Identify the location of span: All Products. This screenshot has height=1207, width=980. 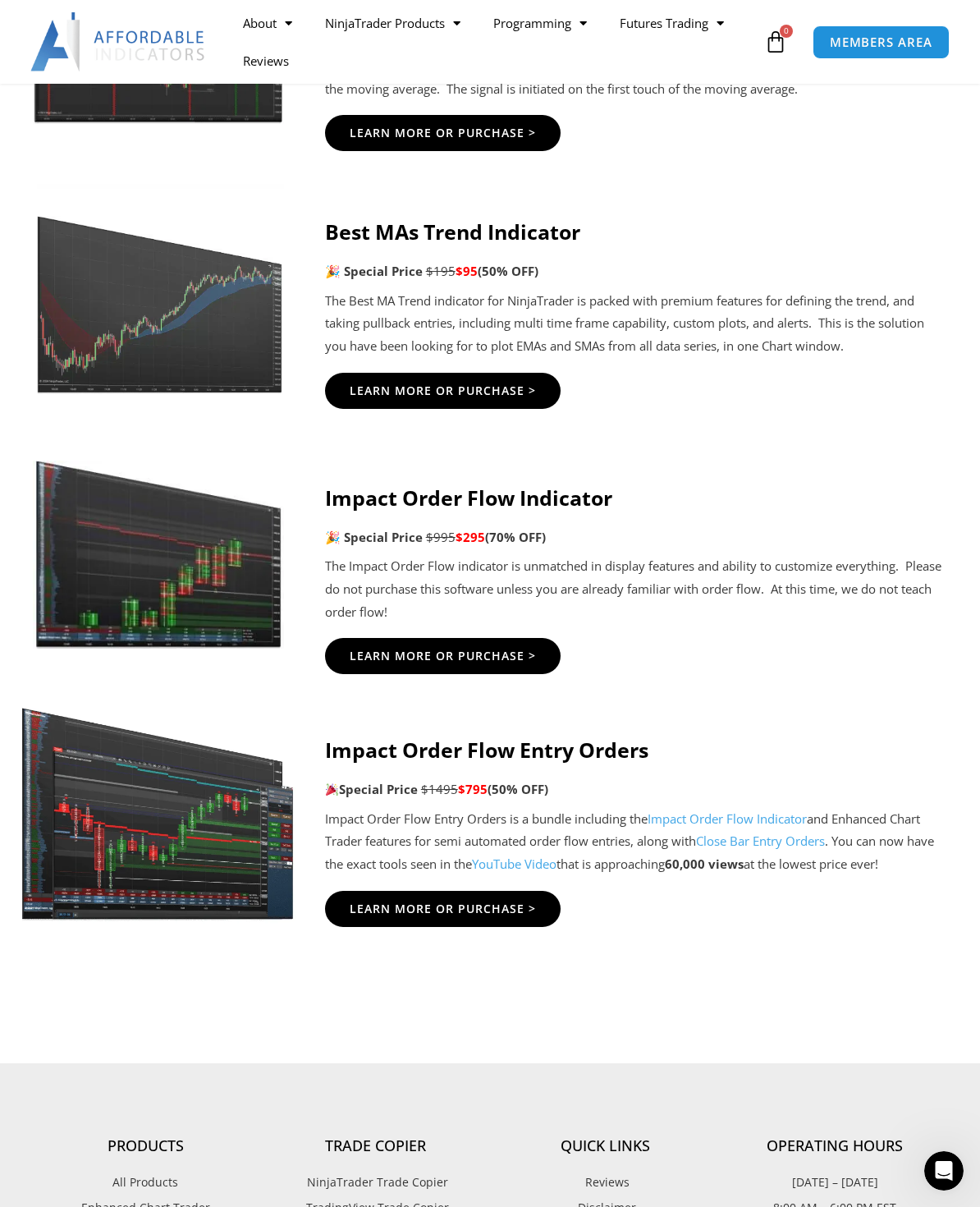
(146, 1182).